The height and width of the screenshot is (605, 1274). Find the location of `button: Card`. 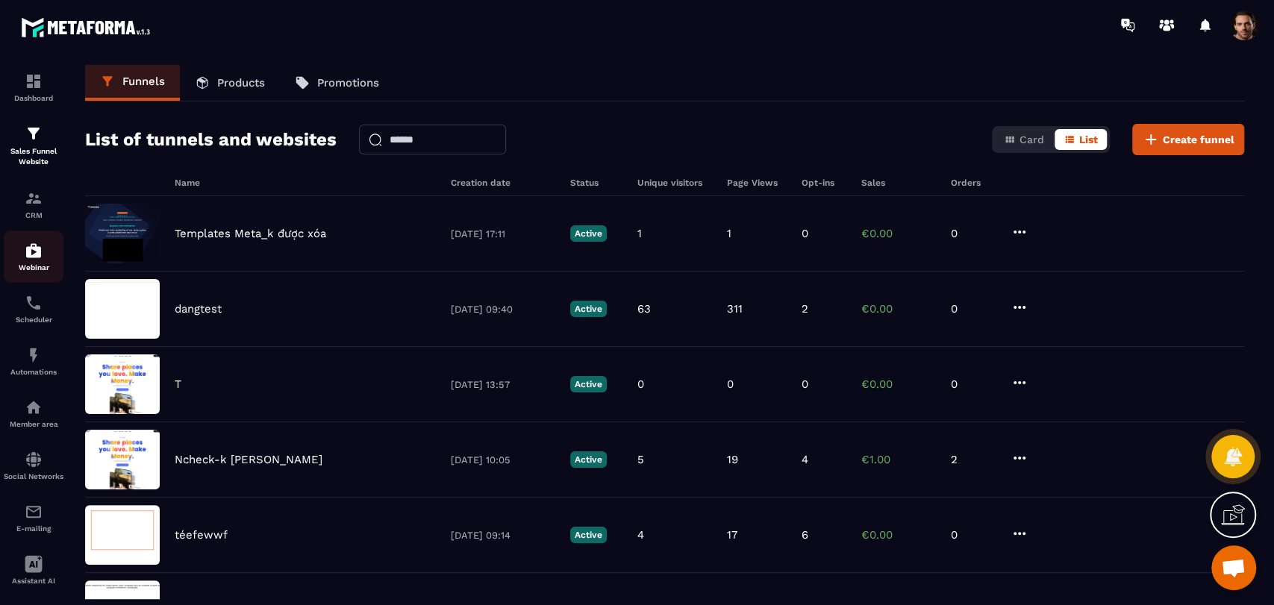

button: Card is located at coordinates (1024, 140).